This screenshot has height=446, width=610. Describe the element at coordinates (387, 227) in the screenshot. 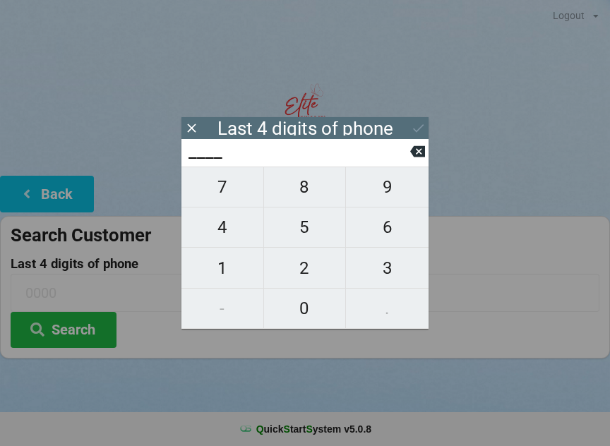

I see `span: 6` at that location.